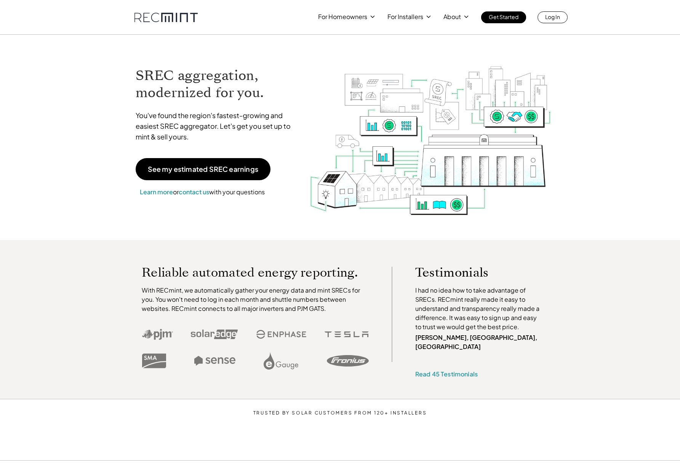 This screenshot has width=680, height=469. Describe the element at coordinates (255, 299) in the screenshot. I see `p: With RECmint, we automatically gather your energy data and mint SRECs for you. You won't need to ...` at that location.